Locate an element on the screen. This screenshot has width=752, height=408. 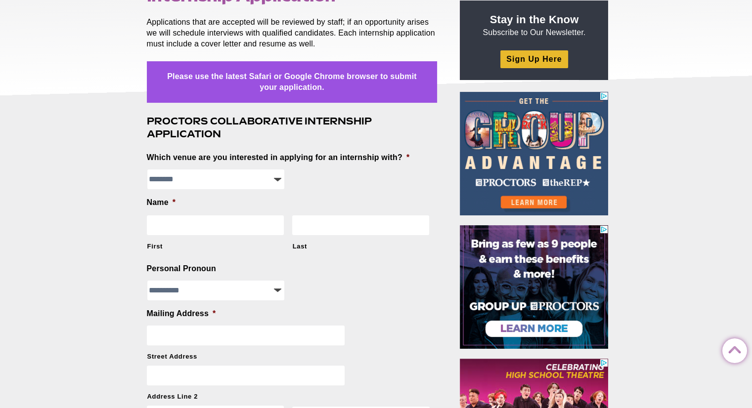
p: Applications that are accepted will be reviewed by staff; if an opportunity arises we will schedu... is located at coordinates (292, 33).